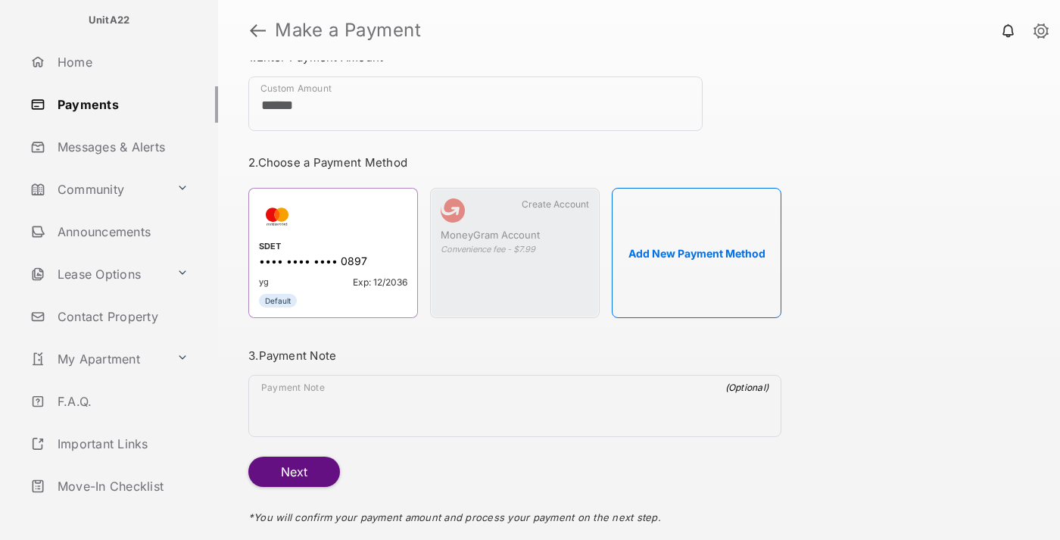 The image size is (1060, 540). What do you see at coordinates (333, 248) in the screenshot?
I see `div: SDET` at bounding box center [333, 248].